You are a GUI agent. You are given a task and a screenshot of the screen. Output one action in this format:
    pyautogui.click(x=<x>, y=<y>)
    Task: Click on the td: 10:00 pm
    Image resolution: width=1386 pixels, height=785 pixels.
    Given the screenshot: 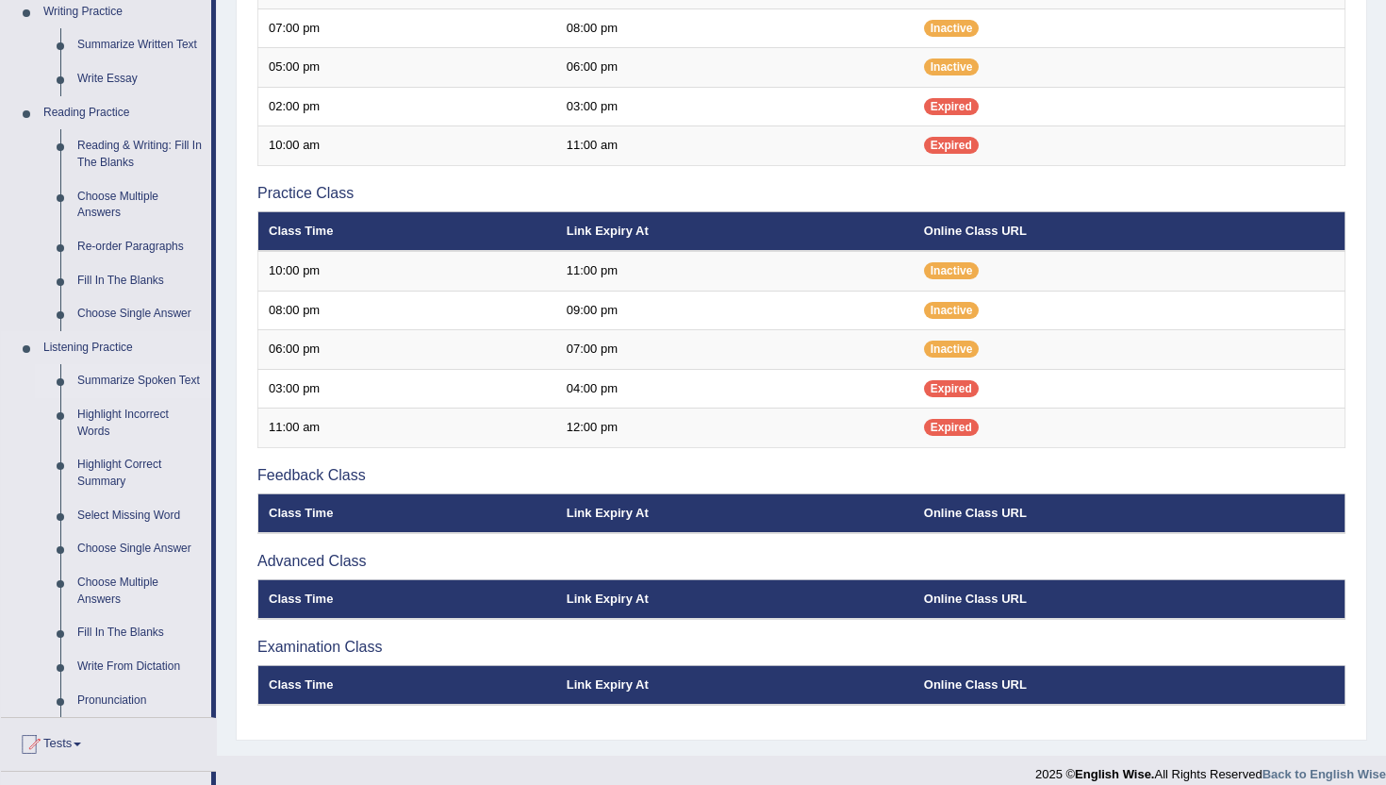 What is the action you would take?
    pyautogui.click(x=407, y=271)
    